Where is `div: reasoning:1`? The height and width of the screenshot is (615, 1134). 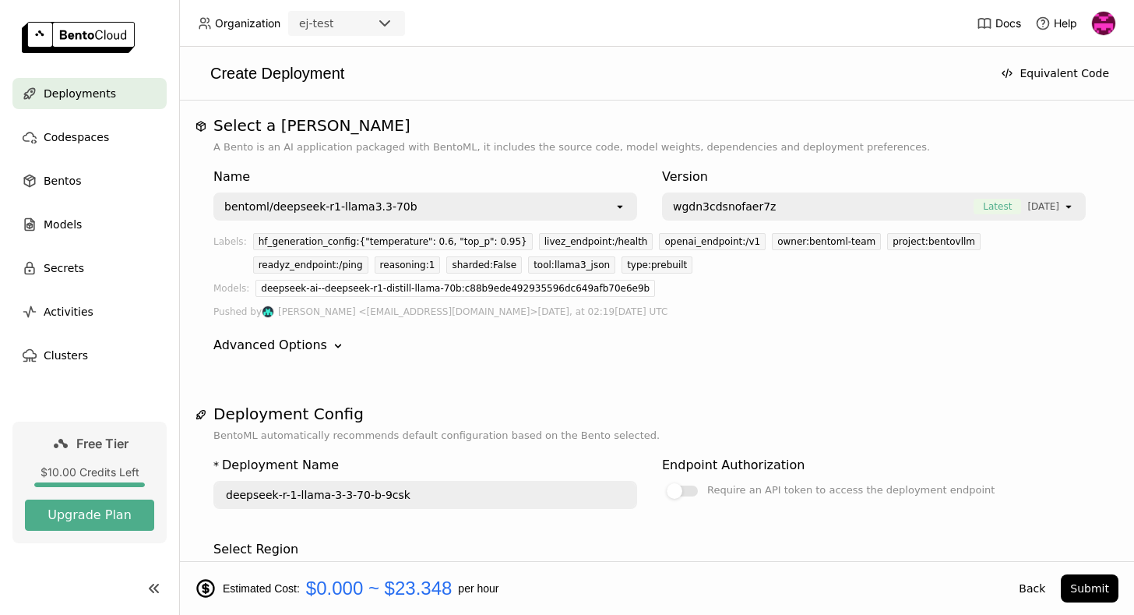 div: reasoning:1 is located at coordinates (407, 265).